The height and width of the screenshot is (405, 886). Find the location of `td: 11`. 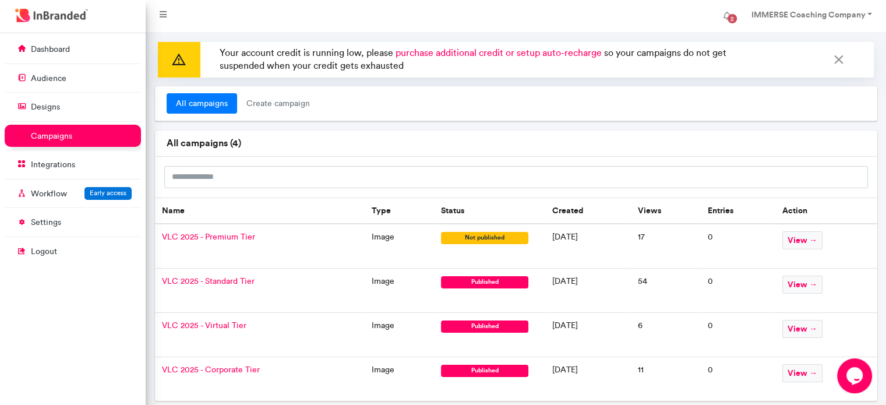

td: 11 is located at coordinates (666, 379).